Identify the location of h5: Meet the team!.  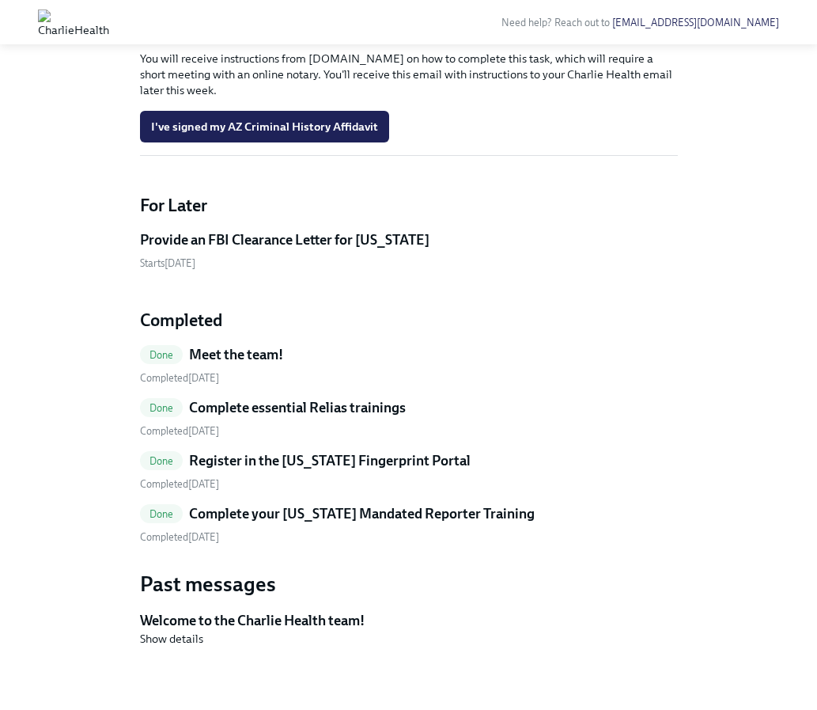
(236, 354).